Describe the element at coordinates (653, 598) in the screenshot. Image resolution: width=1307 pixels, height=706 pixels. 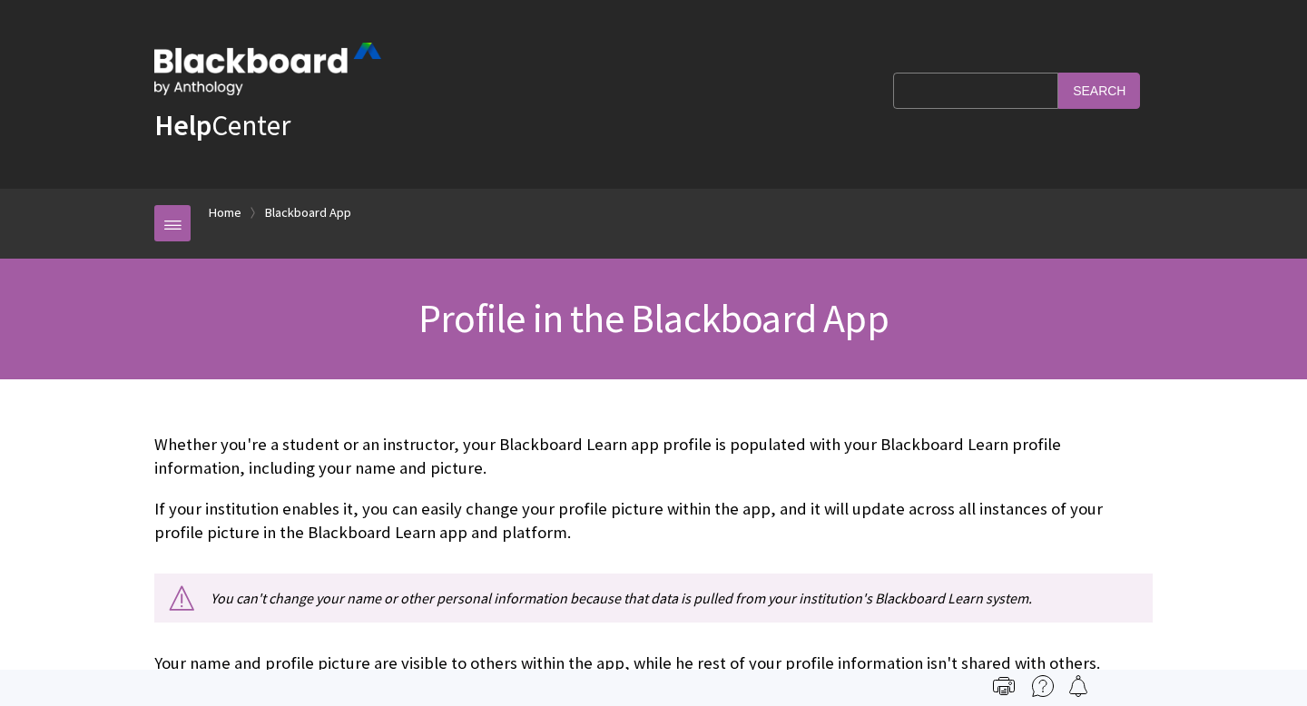
I see `p: You can't change your name or other personal information because that data is pulled from your in...` at that location.